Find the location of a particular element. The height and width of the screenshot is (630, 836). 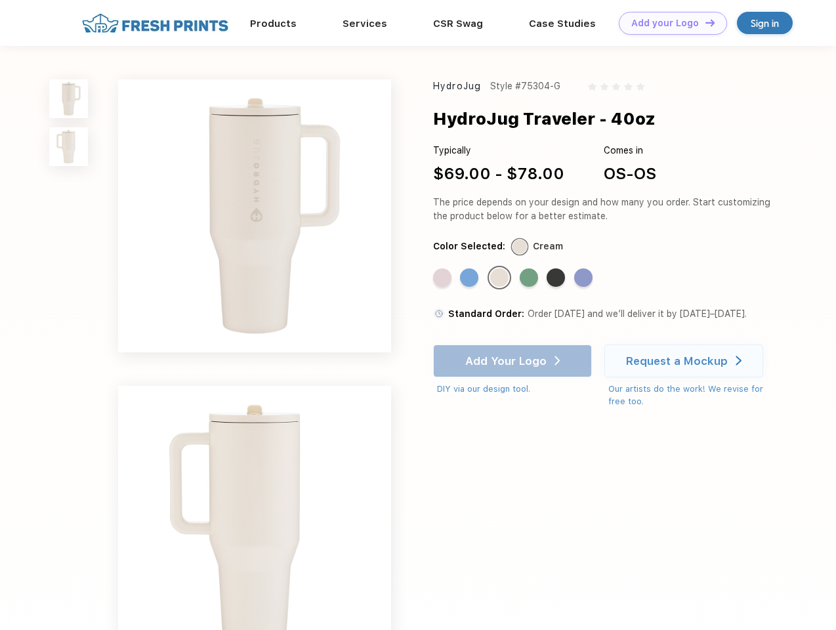

img: white arrow is located at coordinates (738, 360).